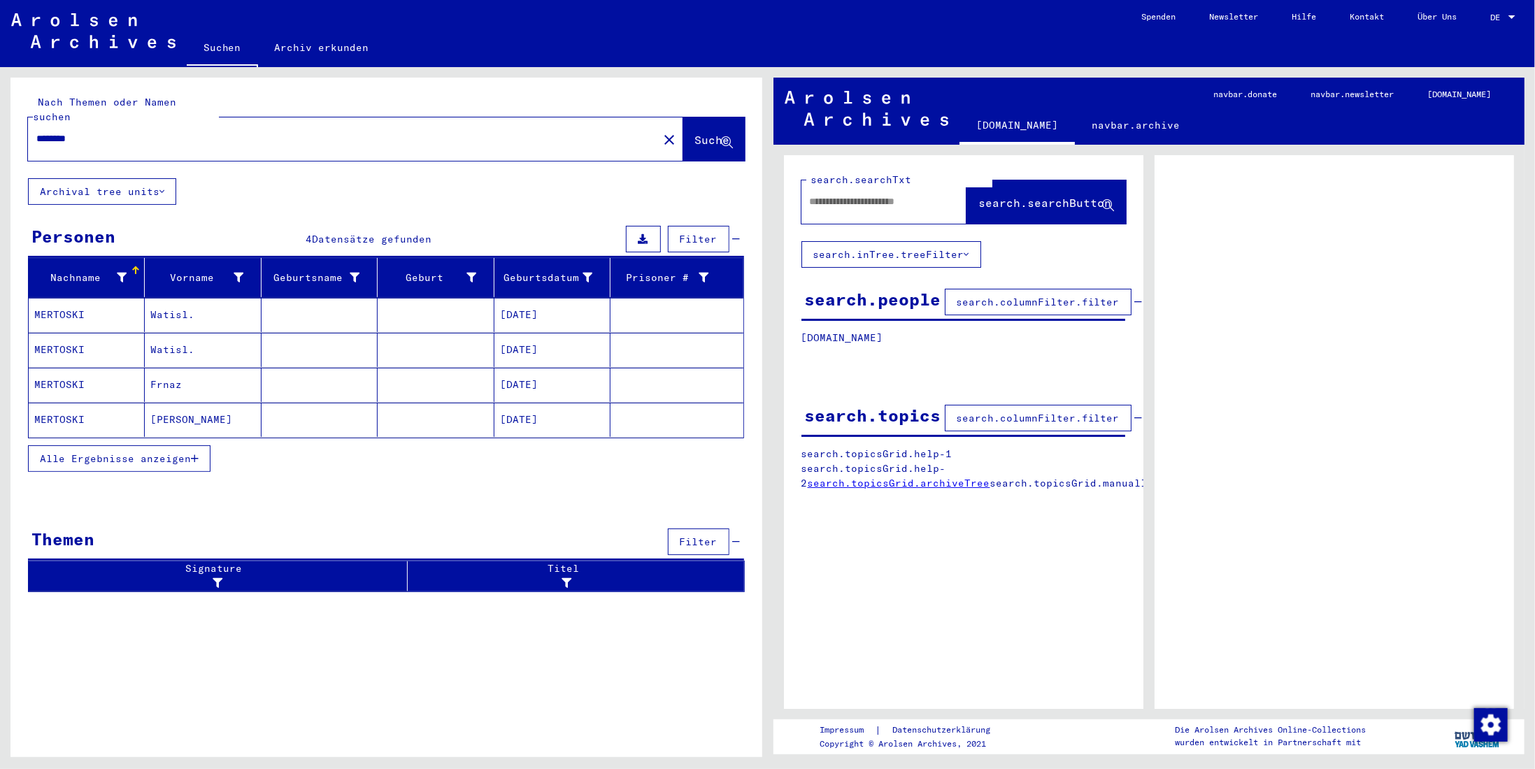 This screenshot has width=1535, height=769. I want to click on a: navbar.donate, so click(1245, 94).